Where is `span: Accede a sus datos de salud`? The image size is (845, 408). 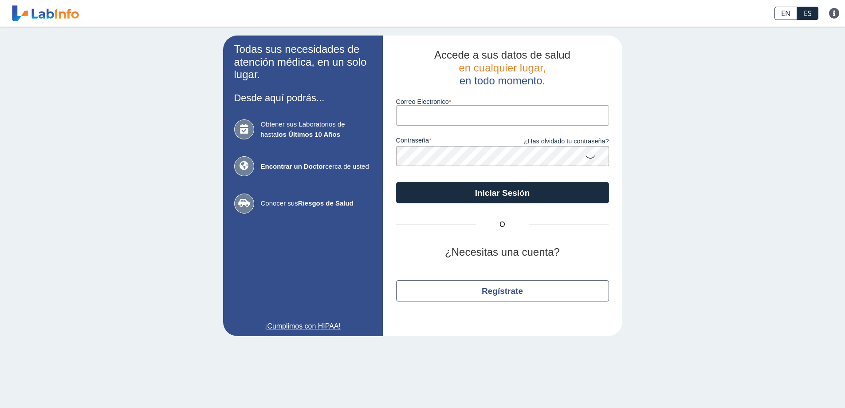 span: Accede a sus datos de salud is located at coordinates (502, 55).